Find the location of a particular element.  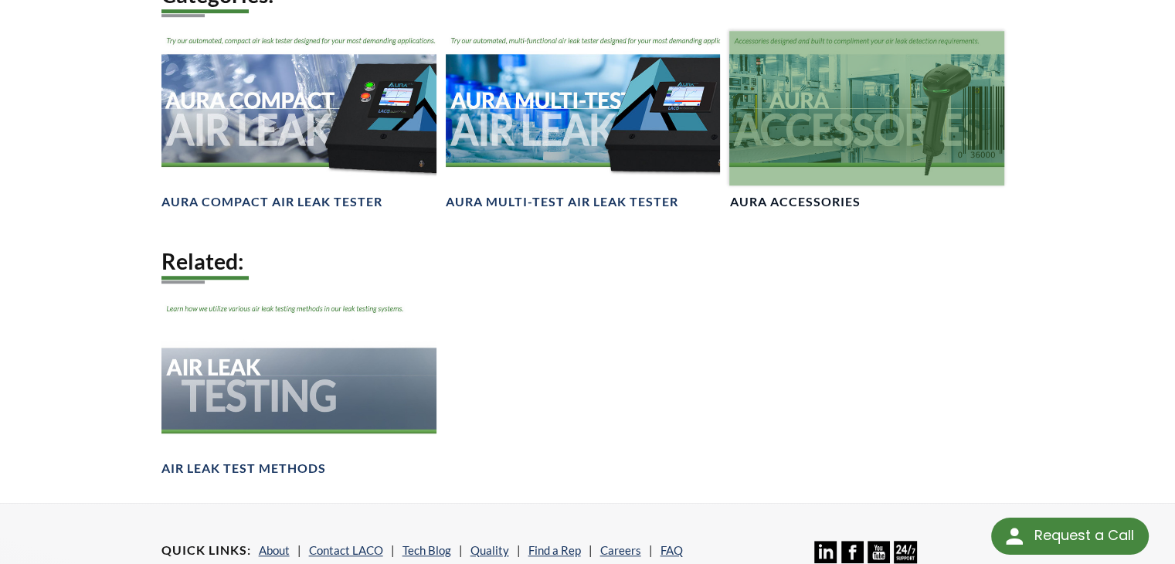

a: Quality is located at coordinates (490, 550).